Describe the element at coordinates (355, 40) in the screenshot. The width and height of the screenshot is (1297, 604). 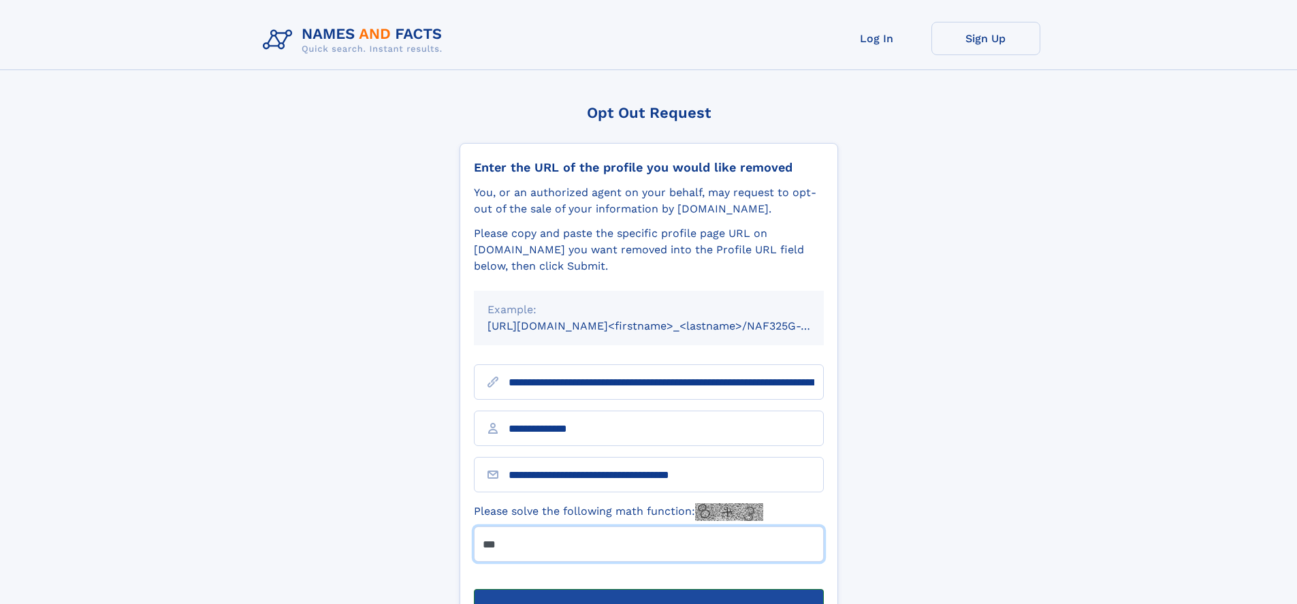
I see `img: Logo Names and Facts` at that location.